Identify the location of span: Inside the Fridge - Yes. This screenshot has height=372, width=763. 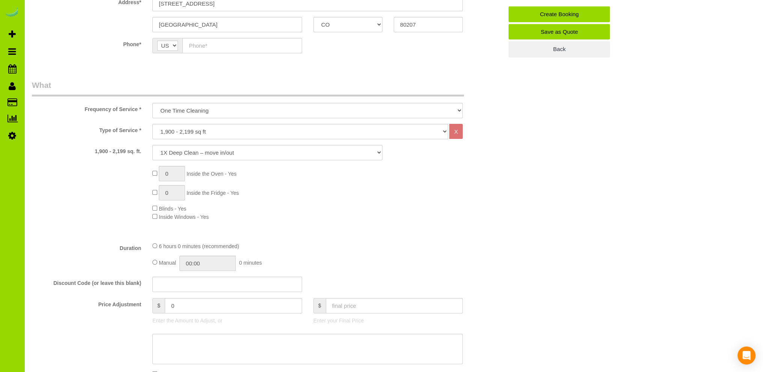
(212, 193).